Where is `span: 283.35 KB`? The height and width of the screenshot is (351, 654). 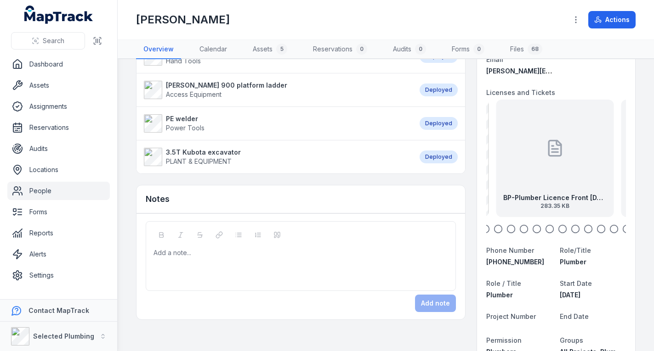
span: 283.35 KB is located at coordinates (554, 206).